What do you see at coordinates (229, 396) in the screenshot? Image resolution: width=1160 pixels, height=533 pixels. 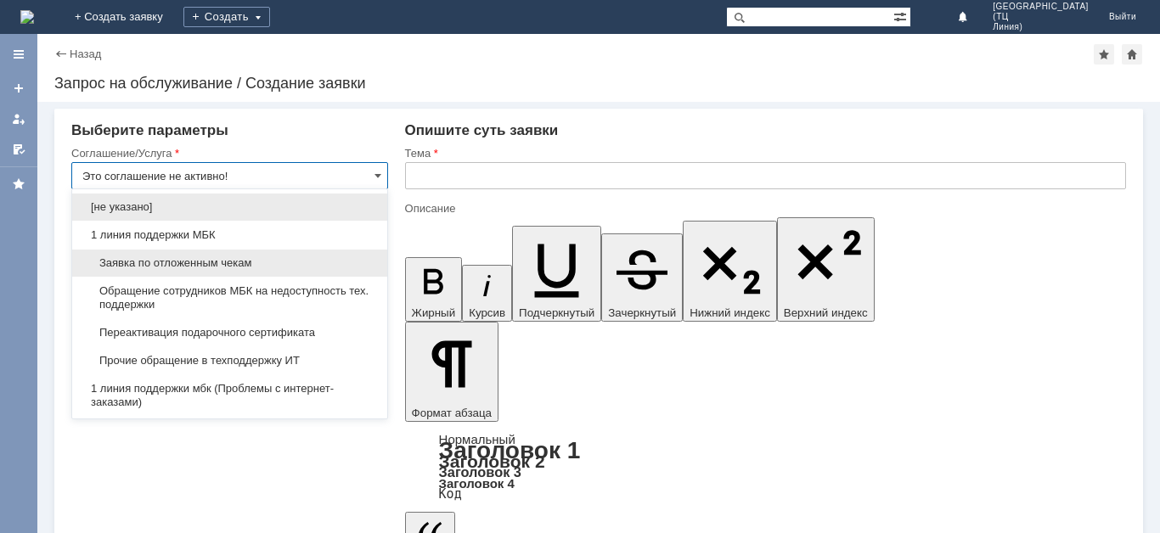 I see `span: 1 линия поддержки мбк (Проблемы с интернет-заказами)` at bounding box center [229, 396].